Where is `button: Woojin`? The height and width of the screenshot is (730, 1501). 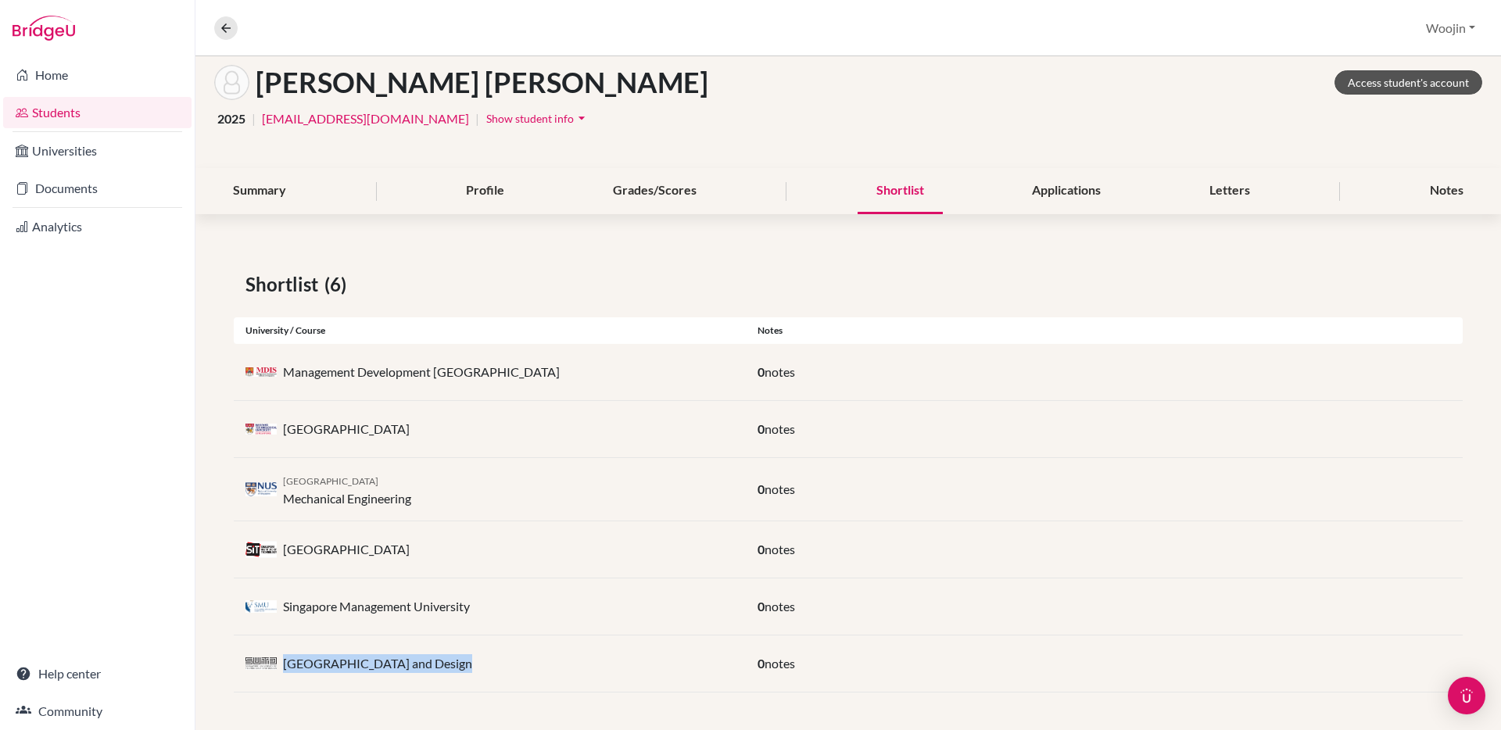
button: Woojin is located at coordinates (1451, 28).